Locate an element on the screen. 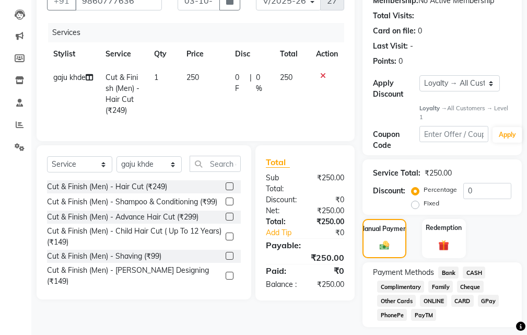 The image size is (527, 335). div: Total: is located at coordinates (281, 221).